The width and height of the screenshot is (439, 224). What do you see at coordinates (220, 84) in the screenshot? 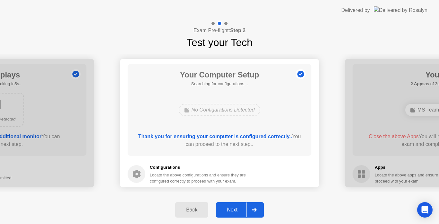
I see `h5: Searching for configurations...` at bounding box center [220, 84].